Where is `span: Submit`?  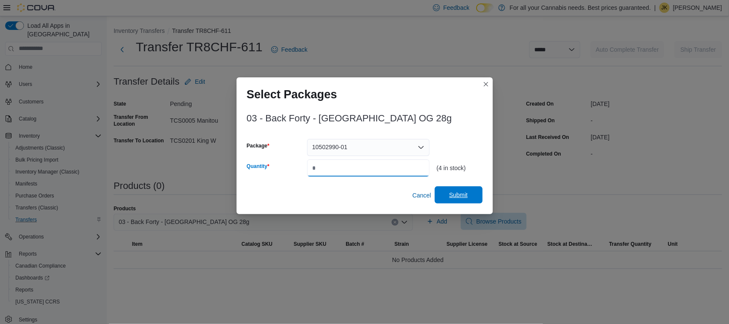
span: Submit is located at coordinates (459, 195).